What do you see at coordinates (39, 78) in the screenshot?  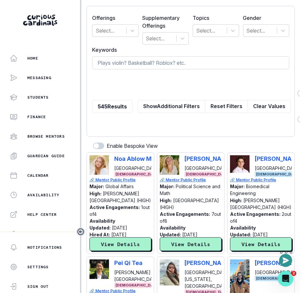 I see `p: Messaging` at bounding box center [39, 78].